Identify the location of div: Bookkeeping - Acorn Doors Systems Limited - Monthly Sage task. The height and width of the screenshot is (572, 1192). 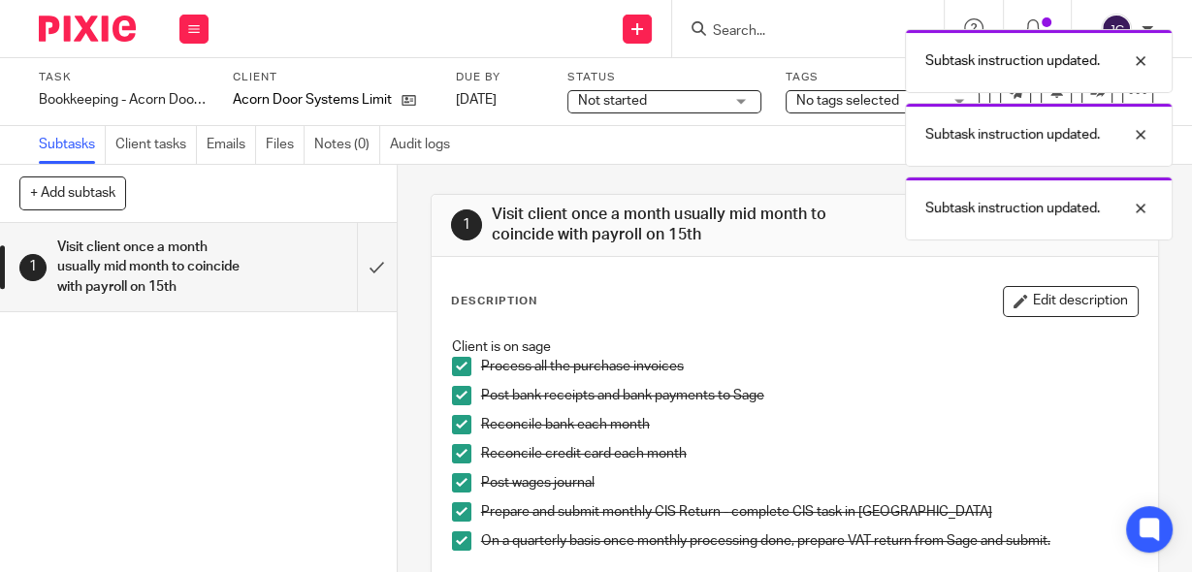
(123, 100).